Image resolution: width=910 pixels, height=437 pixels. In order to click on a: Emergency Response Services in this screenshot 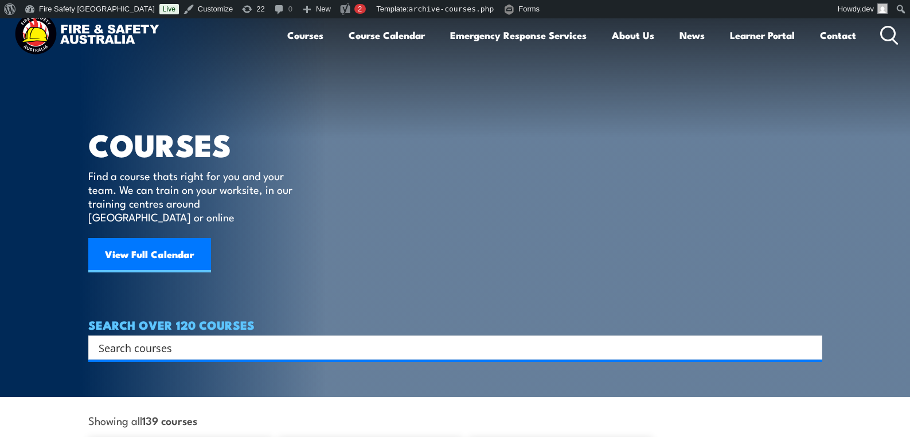, I will do `click(518, 35)`.